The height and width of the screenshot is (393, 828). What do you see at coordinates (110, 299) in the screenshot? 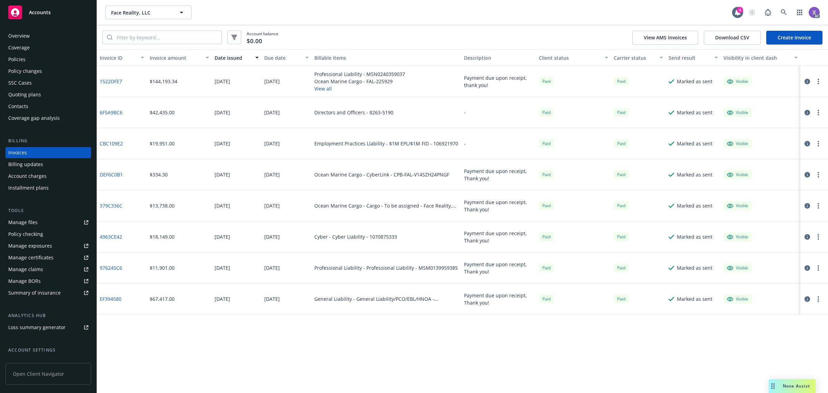
I see `a: EF394580` at bounding box center [110, 299].